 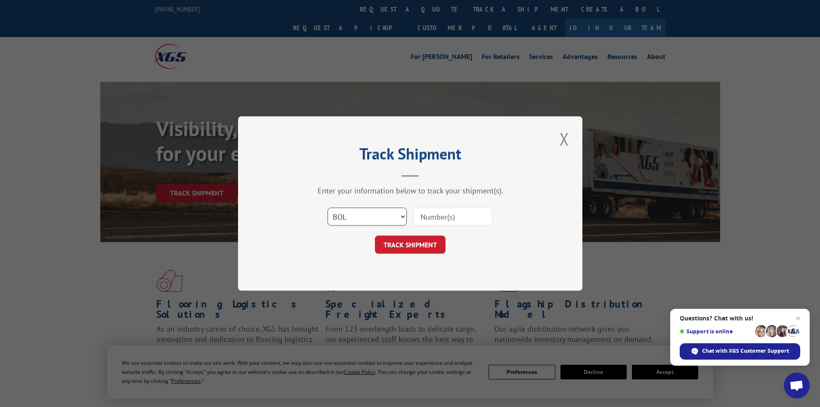 I want to click on h2: Track Shipment, so click(x=410, y=156).